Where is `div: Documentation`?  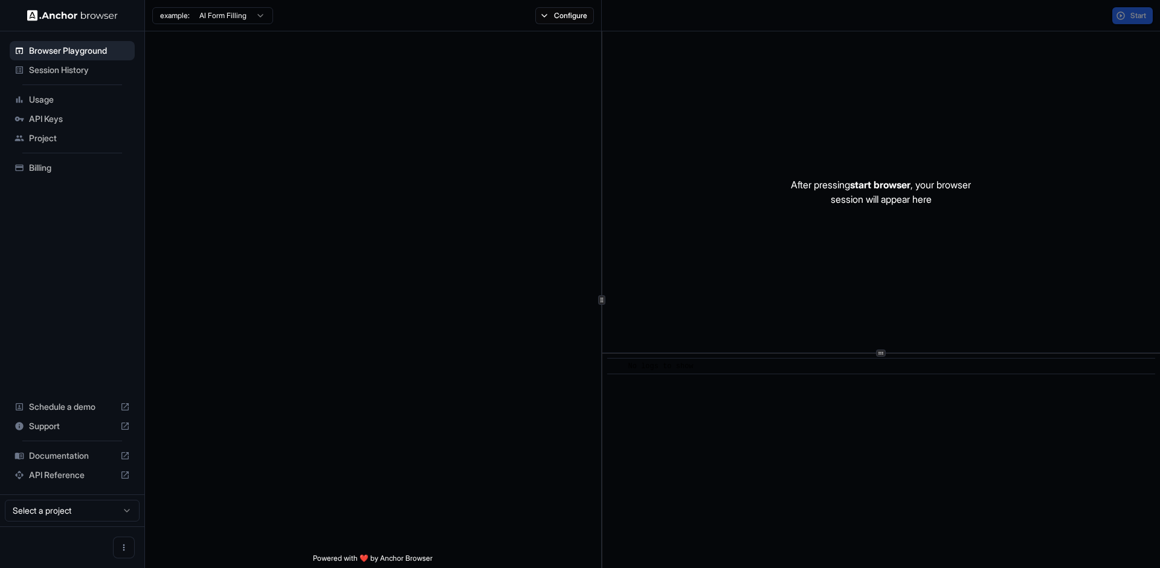 div: Documentation is located at coordinates (72, 456).